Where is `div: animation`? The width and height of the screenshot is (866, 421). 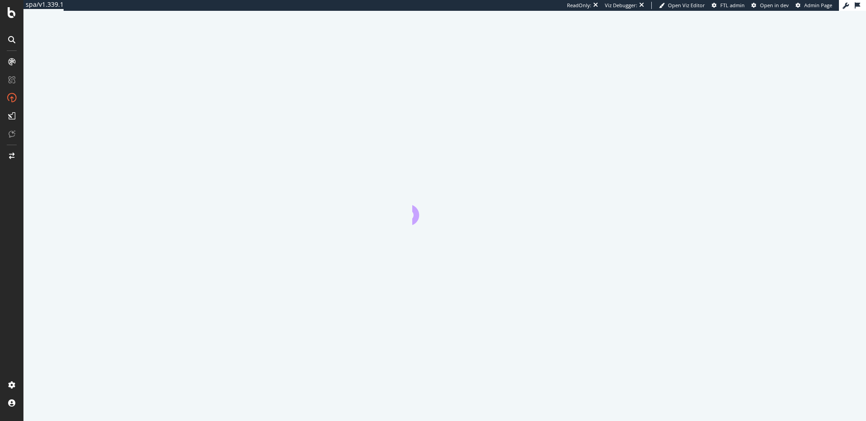
div: animation is located at coordinates (444, 209).